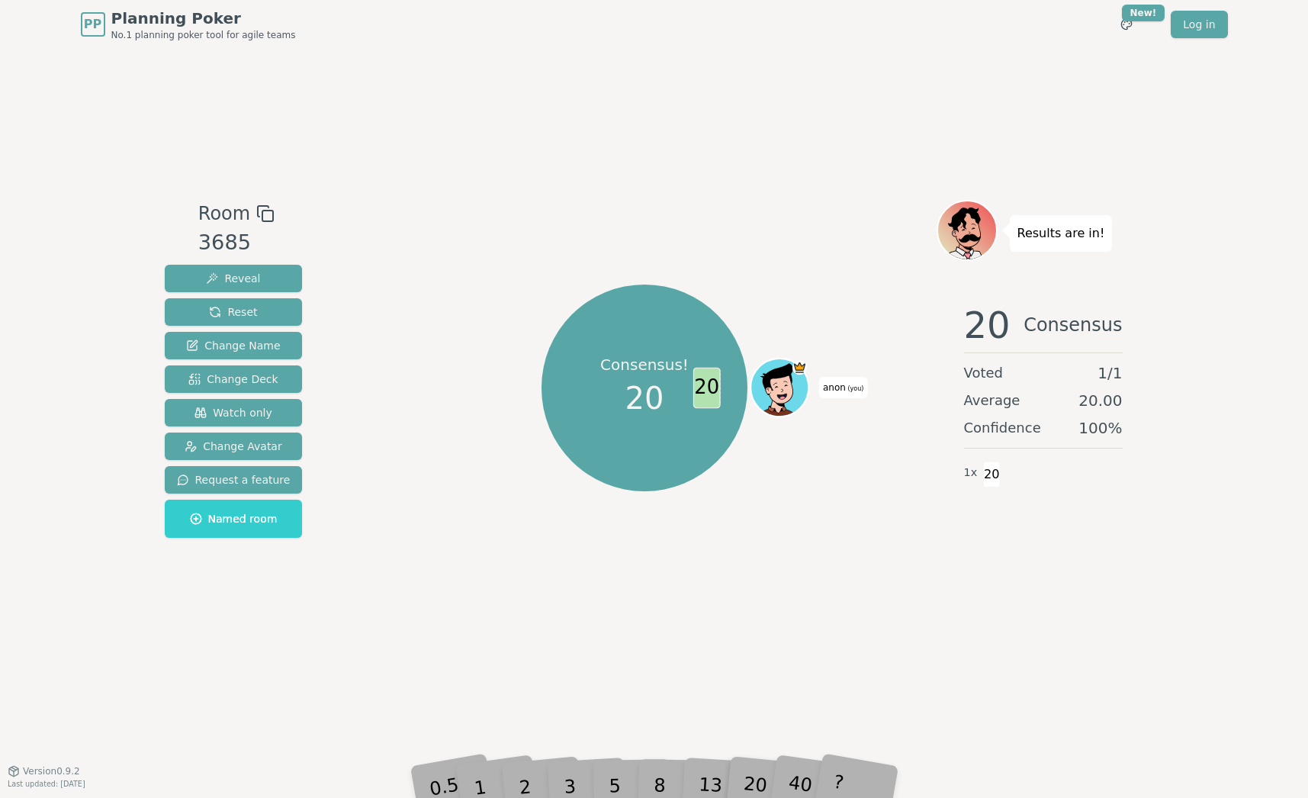 Image resolution: width=1308 pixels, height=798 pixels. I want to click on span: Average, so click(993, 401).